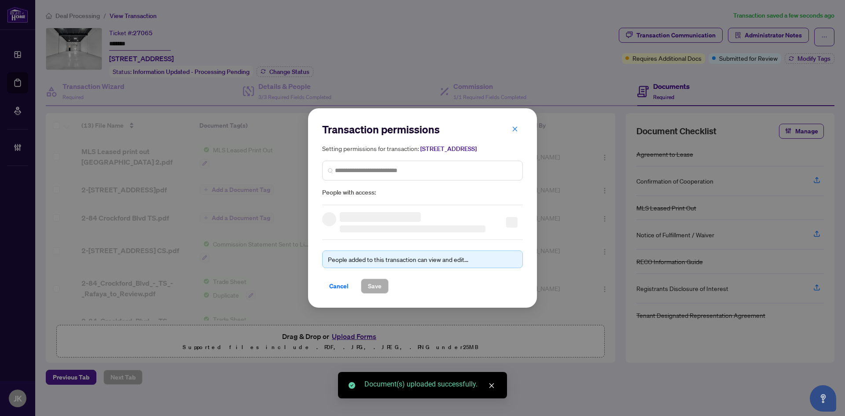  Describe the element at coordinates (375, 286) in the screenshot. I see `button: Save` at that location.